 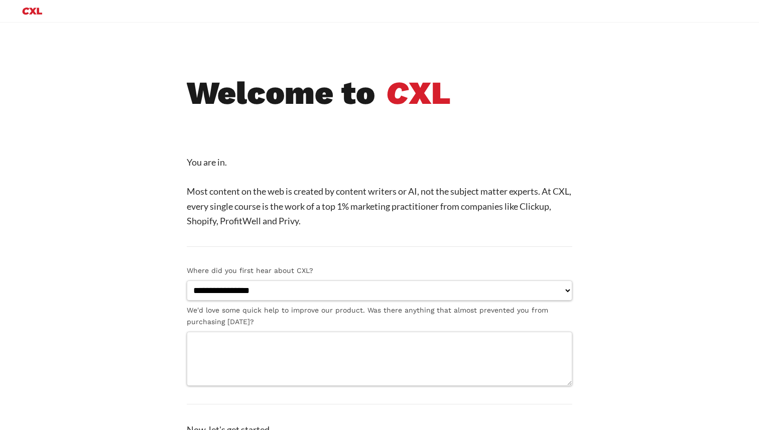 What do you see at coordinates (418, 93) in the screenshot?
I see `b: XL` at bounding box center [418, 93].